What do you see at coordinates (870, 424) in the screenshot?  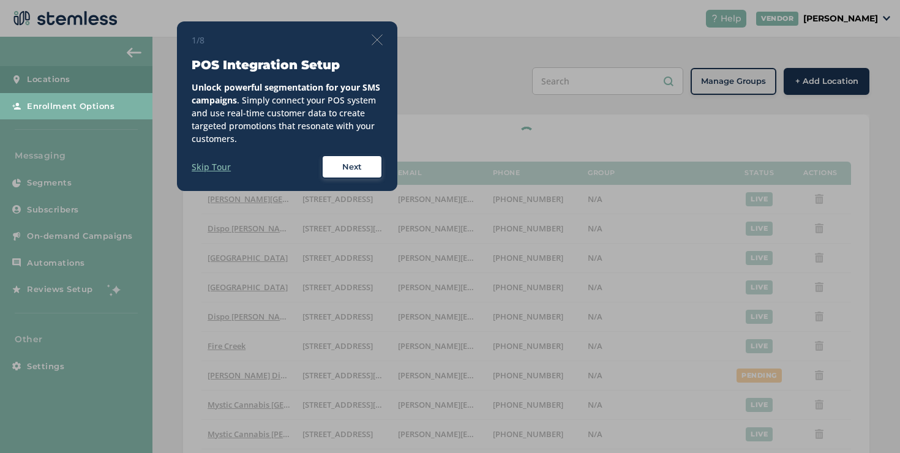 I see `div: Chat Widget` at bounding box center [870, 424].